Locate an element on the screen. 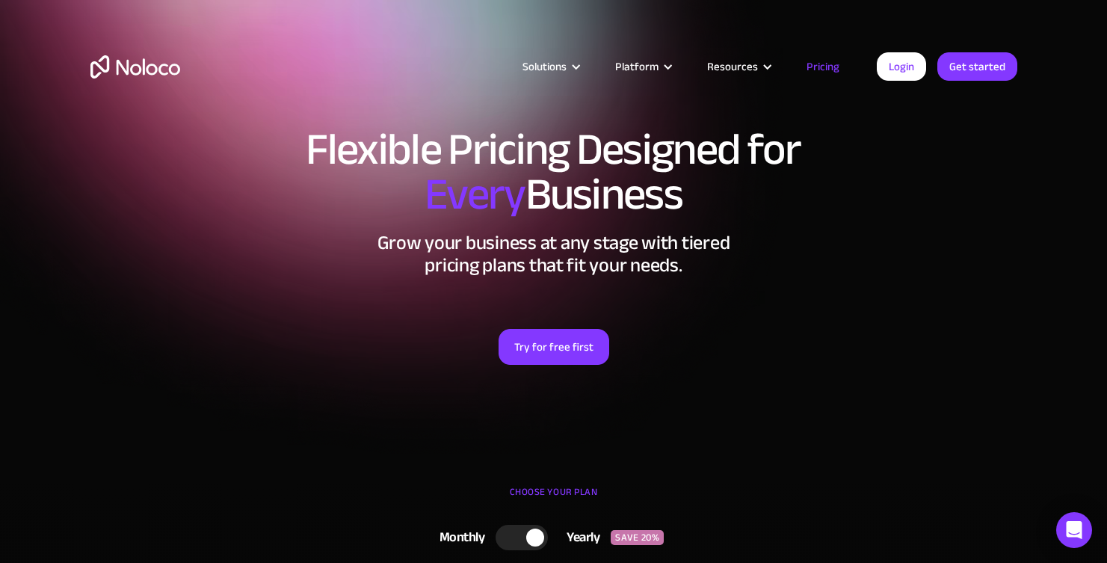 The height and width of the screenshot is (563, 1107). a: home is located at coordinates (135, 67).